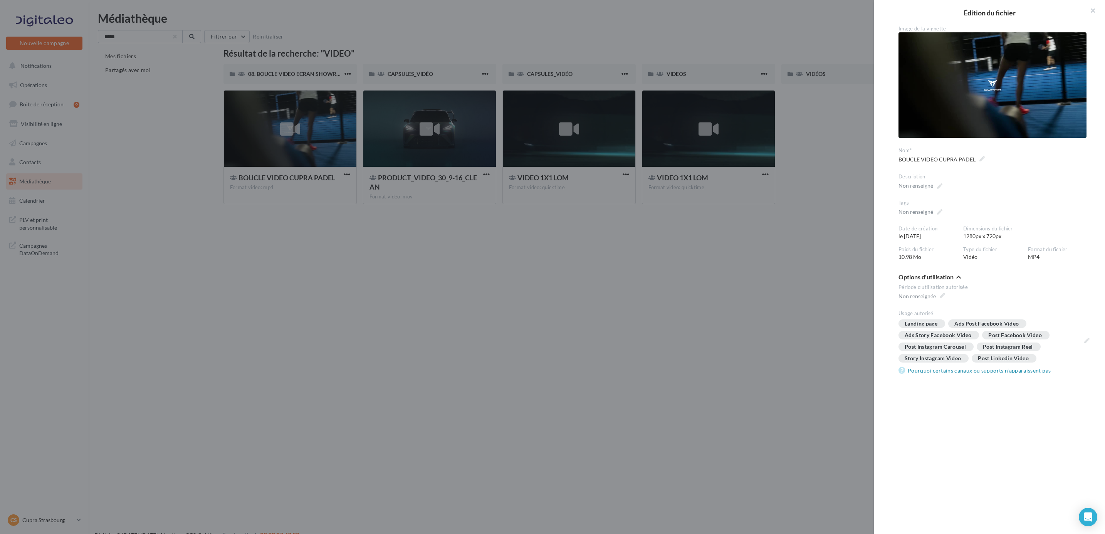 This screenshot has width=1105, height=534. I want to click on img: BOUCLE VIDEO CUPRA PADEL, so click(992, 85).